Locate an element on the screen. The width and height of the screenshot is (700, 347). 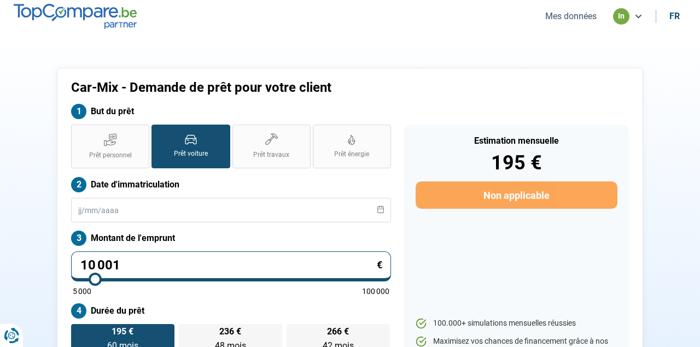
span: 266 € is located at coordinates (338, 332).